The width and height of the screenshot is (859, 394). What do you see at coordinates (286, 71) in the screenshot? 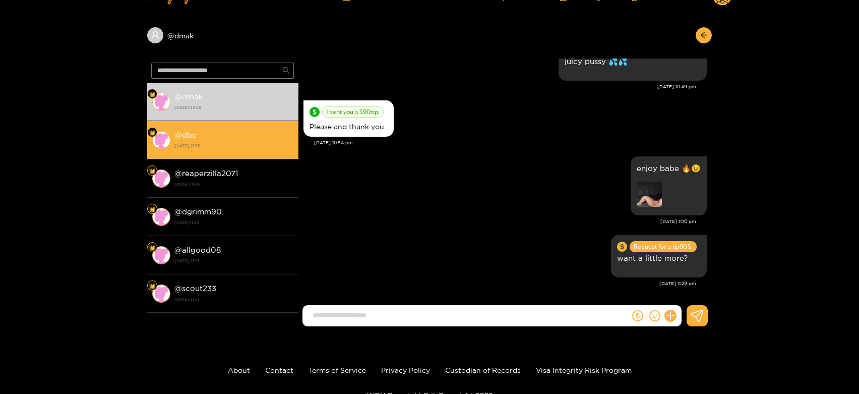
I see `button: search` at bounding box center [286, 71].